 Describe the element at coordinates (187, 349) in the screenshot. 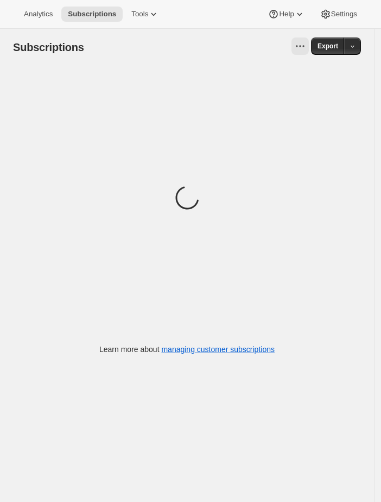

I see `p: Learn more about` at that location.